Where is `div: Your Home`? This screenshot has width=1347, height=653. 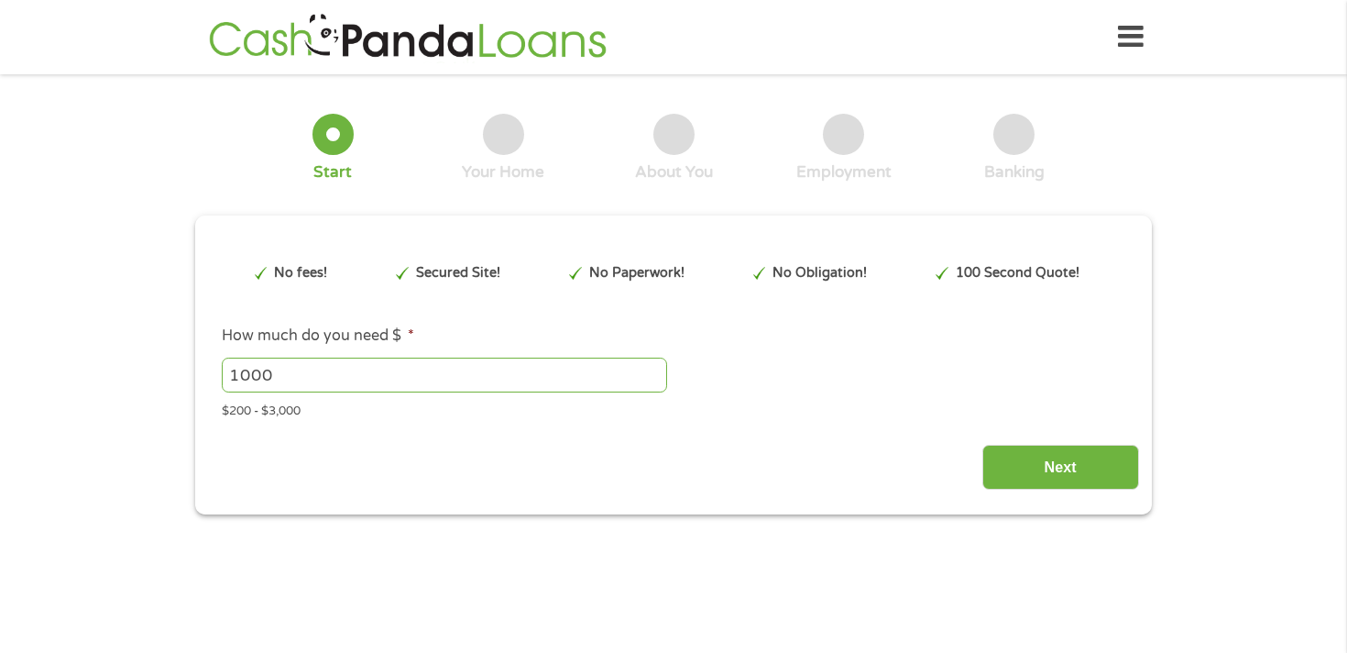
div: Your Home is located at coordinates (503, 172).